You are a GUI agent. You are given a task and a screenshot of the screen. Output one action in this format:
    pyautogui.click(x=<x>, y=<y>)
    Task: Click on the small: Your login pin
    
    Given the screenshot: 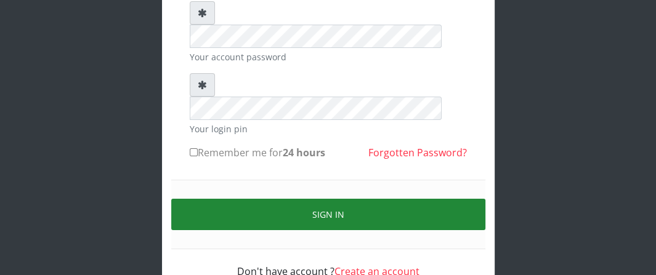 What is the action you would take?
    pyautogui.click(x=328, y=129)
    